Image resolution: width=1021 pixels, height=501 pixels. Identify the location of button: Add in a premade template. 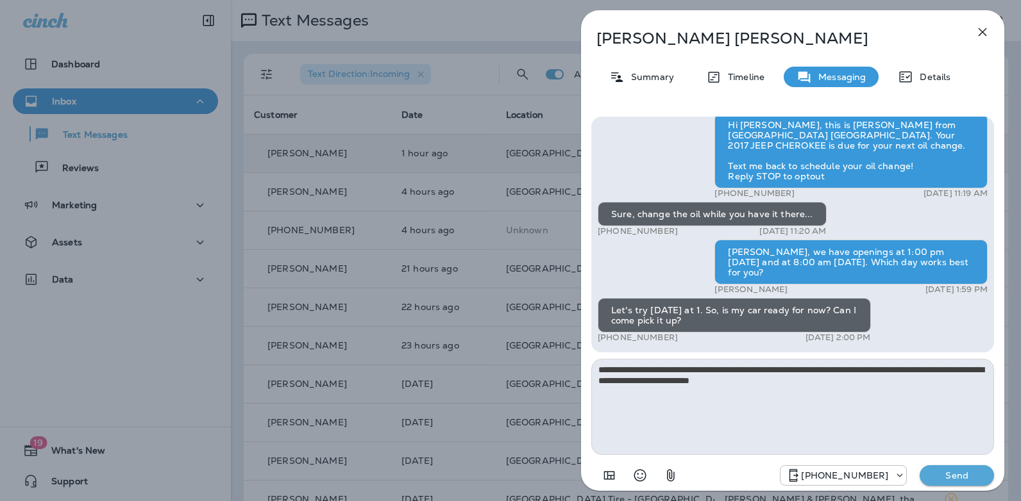
(609, 476).